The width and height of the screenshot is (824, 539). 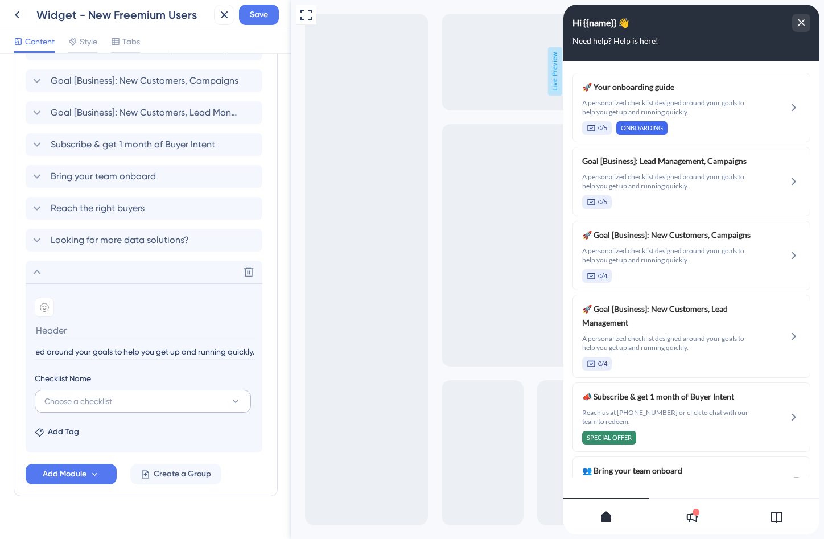 What do you see at coordinates (46, 433) in the screenshot?
I see `span: SPECIAL OFFER` at bounding box center [46, 433].